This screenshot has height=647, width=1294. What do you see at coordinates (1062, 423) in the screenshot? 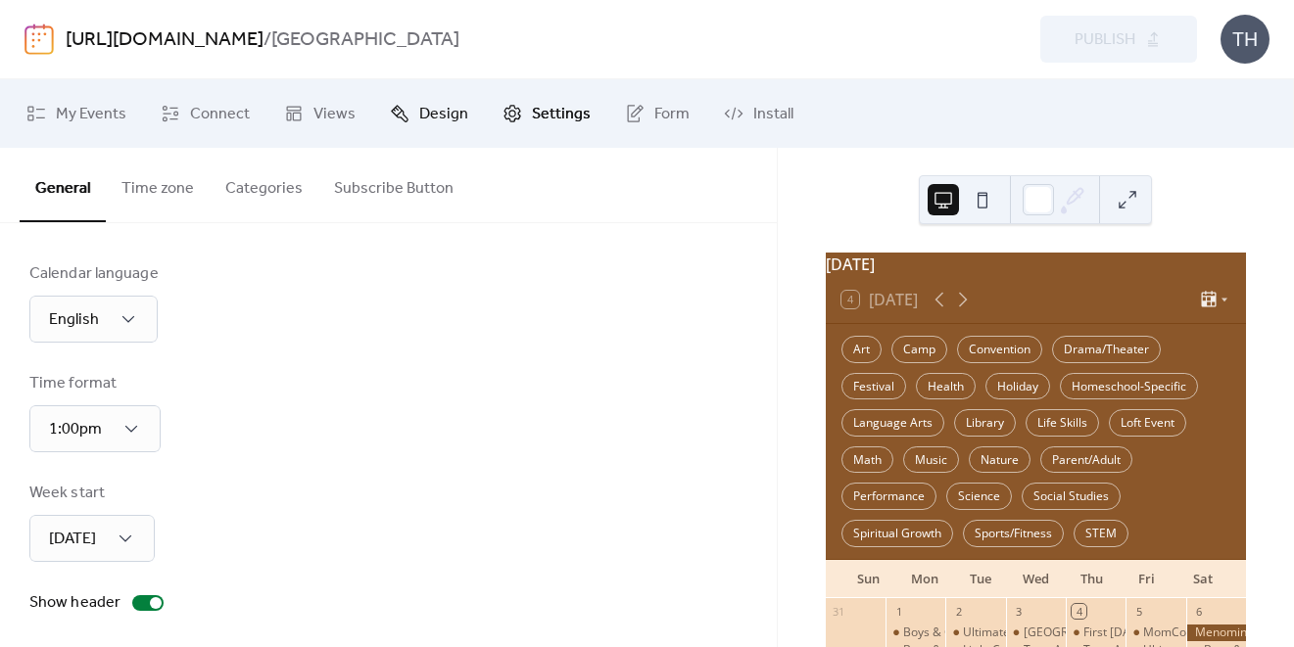
I see `div: Life Skills` at bounding box center [1062, 423].